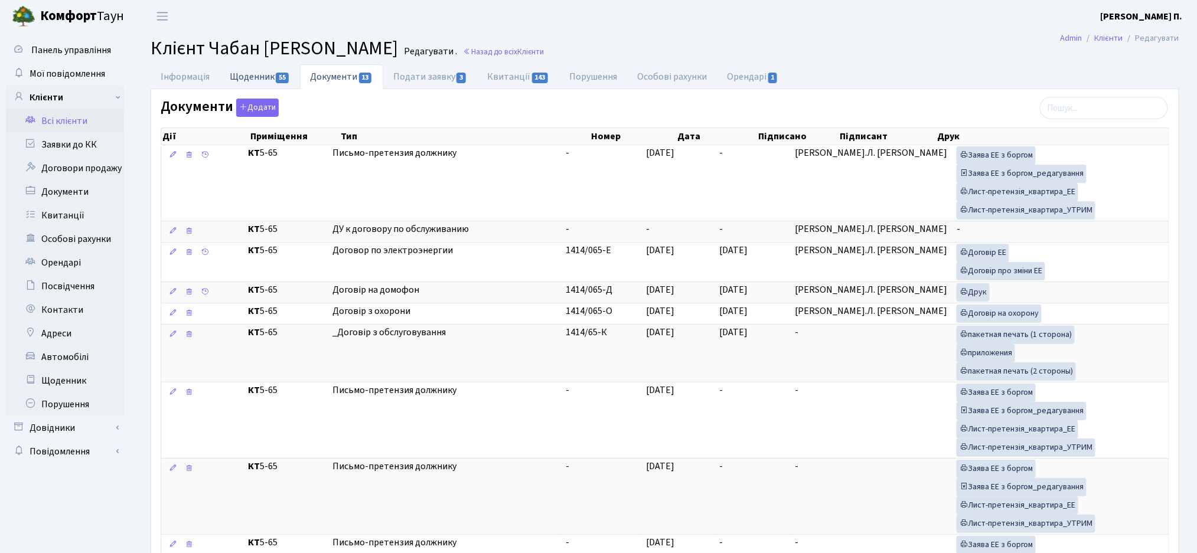  Describe the element at coordinates (1001, 271) in the screenshot. I see `a: Договір про зміни ЕЕ` at that location.